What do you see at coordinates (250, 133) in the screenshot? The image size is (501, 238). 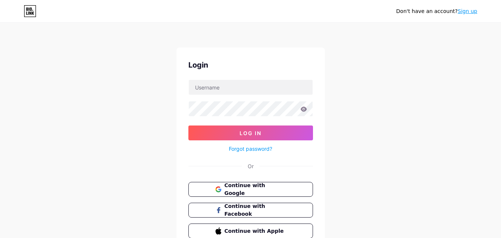 I see `span: Log In` at bounding box center [250, 133].